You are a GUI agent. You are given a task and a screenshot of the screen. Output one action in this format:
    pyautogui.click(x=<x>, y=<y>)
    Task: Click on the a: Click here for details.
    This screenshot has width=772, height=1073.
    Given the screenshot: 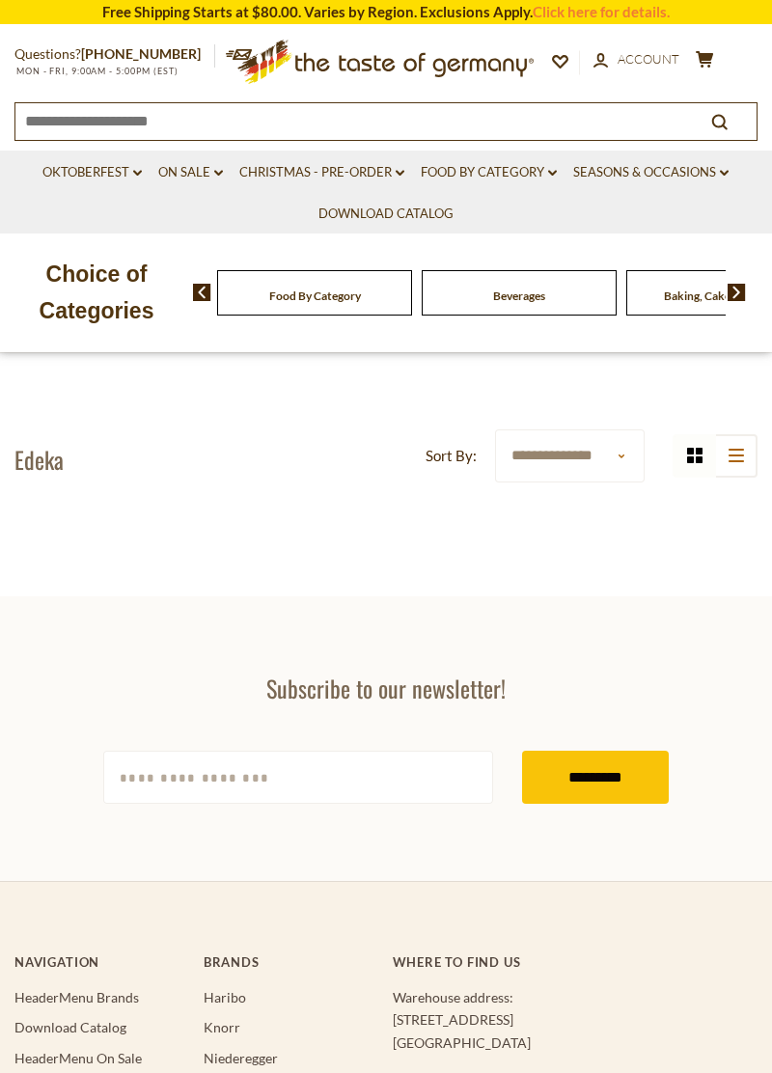 What is the action you would take?
    pyautogui.click(x=601, y=12)
    